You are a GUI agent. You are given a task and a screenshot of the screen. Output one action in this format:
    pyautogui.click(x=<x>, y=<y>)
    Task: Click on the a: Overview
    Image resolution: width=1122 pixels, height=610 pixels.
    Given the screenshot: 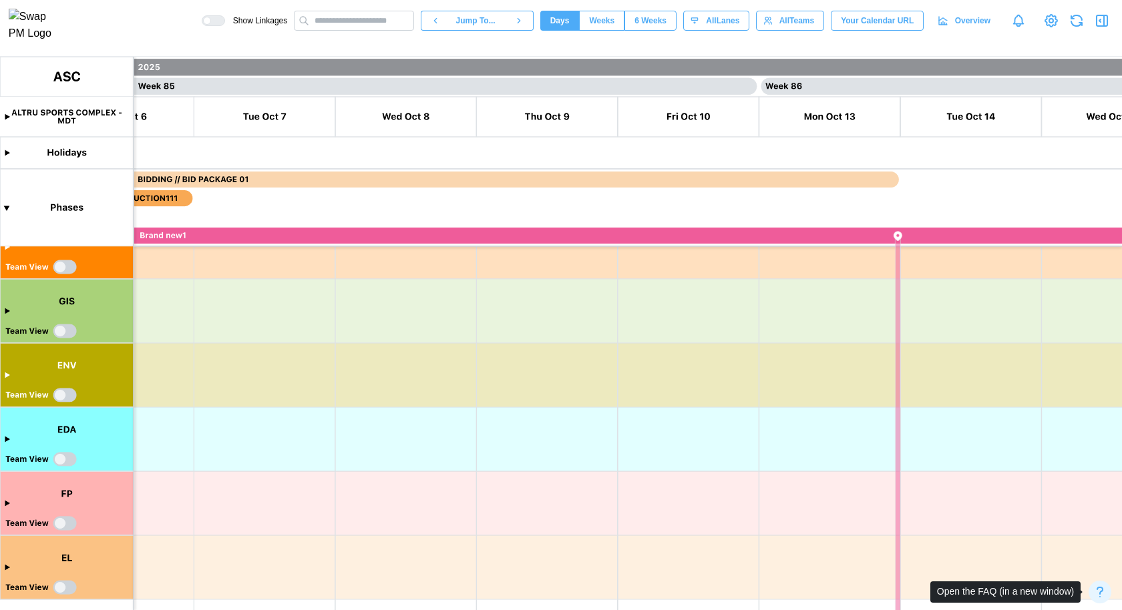 What is the action you would take?
    pyautogui.click(x=965, y=21)
    